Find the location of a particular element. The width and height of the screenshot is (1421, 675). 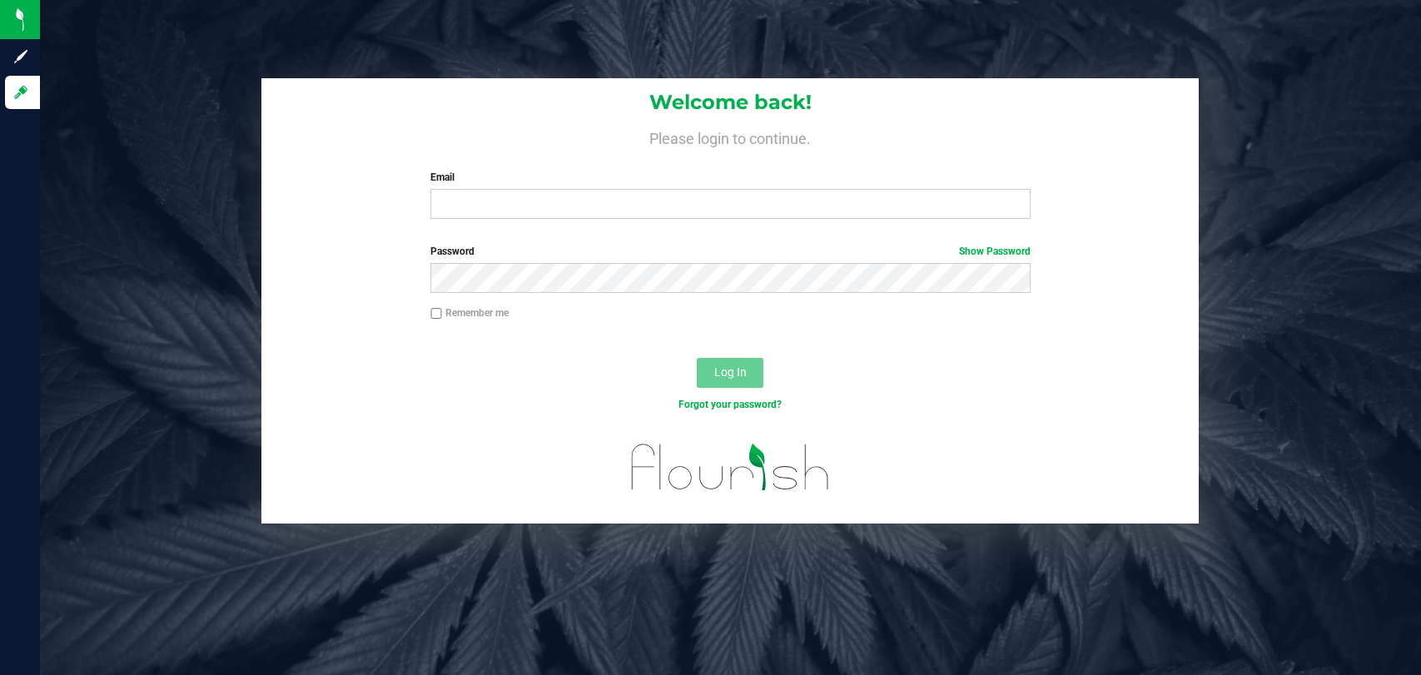

span: Password is located at coordinates (452, 251).